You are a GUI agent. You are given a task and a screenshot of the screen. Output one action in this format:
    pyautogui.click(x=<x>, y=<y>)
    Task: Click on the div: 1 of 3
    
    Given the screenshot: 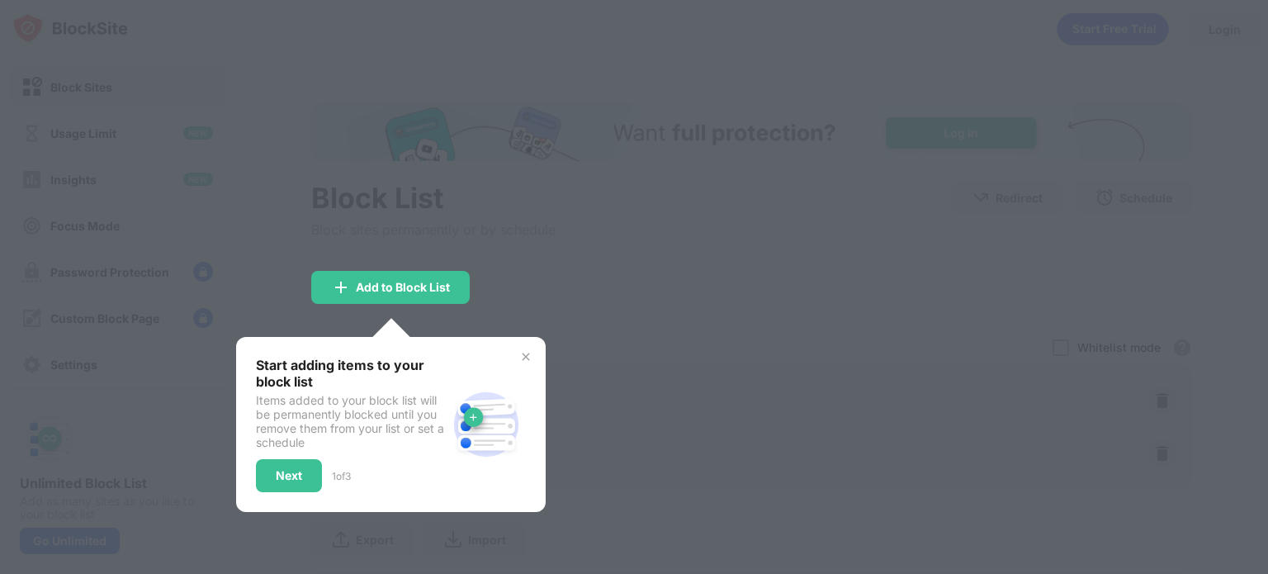 What is the action you would take?
    pyautogui.click(x=341, y=475)
    